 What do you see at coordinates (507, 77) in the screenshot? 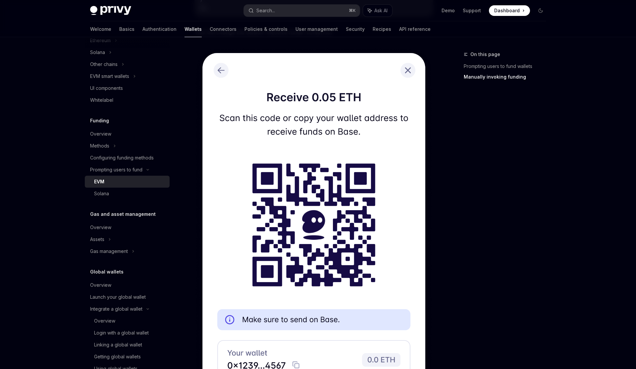
I see `a: Manually invoking funding` at bounding box center [507, 77].